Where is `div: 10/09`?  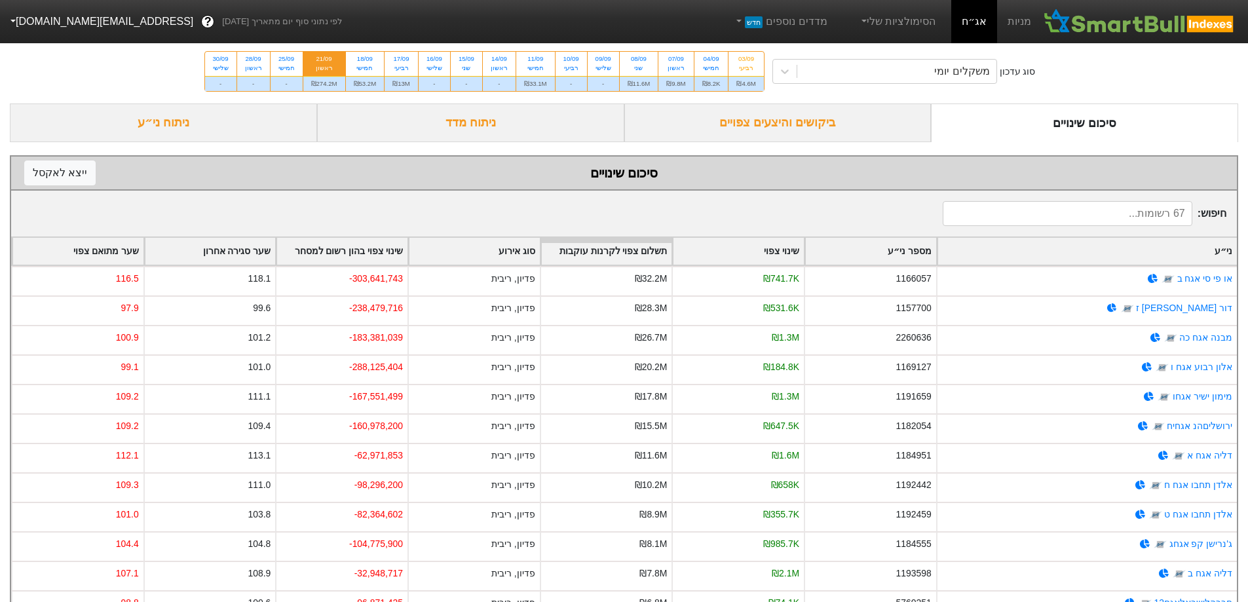
div: 10/09 is located at coordinates (571, 59).